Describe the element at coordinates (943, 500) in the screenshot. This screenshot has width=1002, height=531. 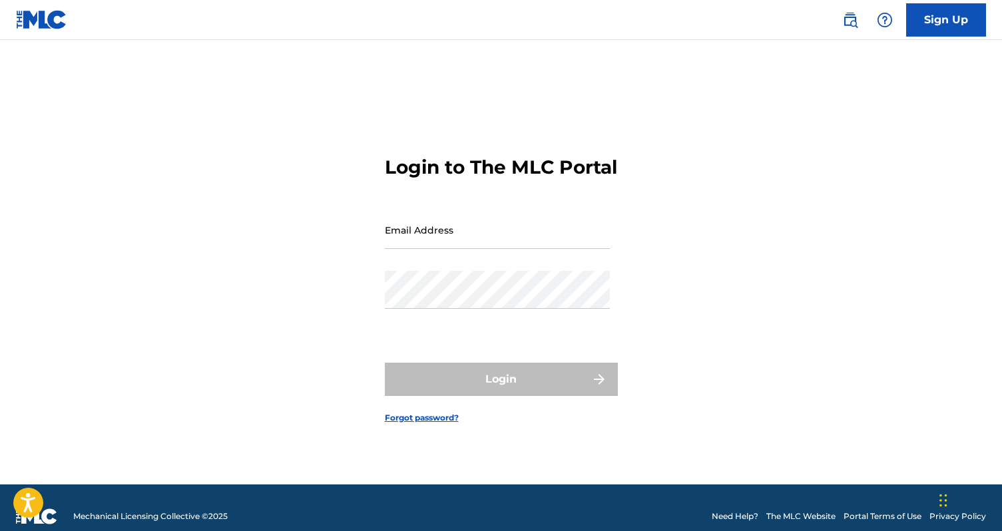
I see `div: Drag` at that location.